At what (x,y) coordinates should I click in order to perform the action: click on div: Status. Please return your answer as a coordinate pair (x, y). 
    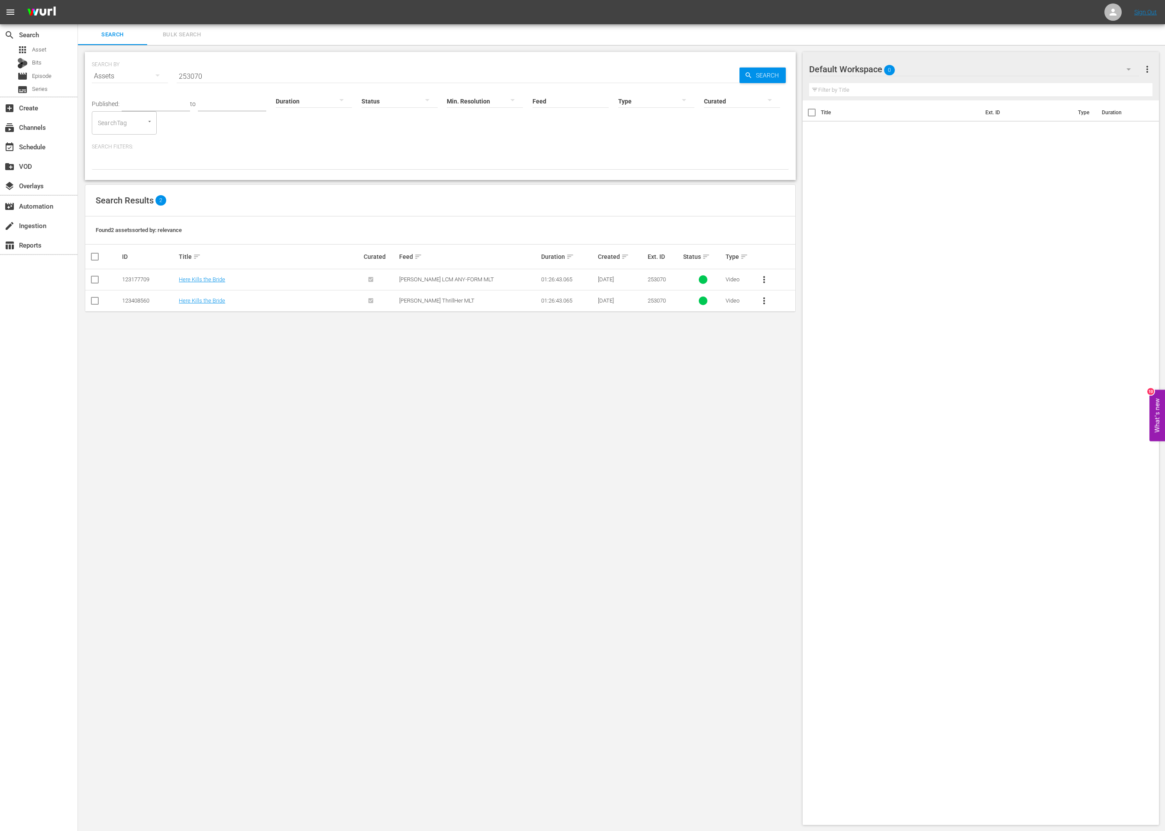
    Looking at the image, I should click on (703, 257).